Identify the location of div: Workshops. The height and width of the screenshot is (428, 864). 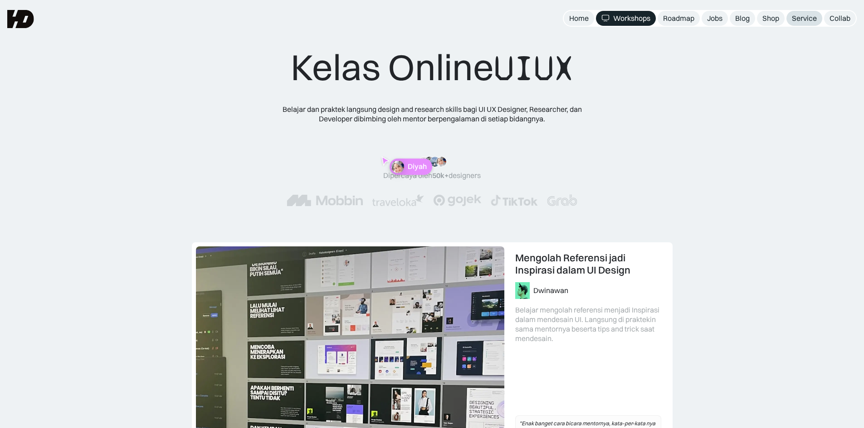
(632, 18).